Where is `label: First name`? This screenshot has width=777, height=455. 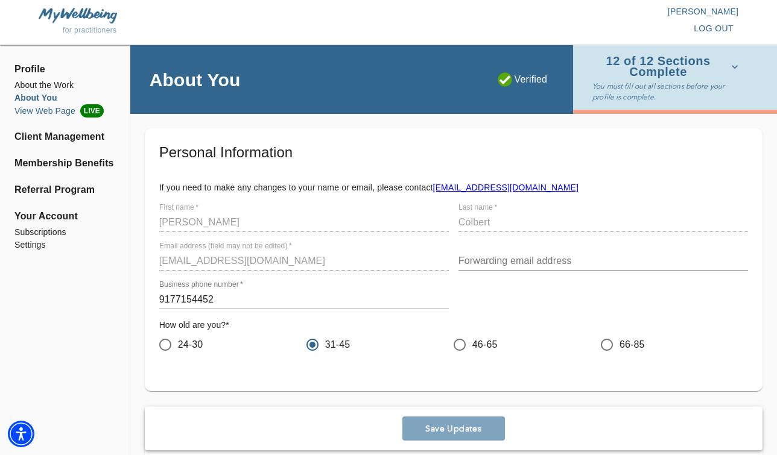
label: First name is located at coordinates (178, 208).